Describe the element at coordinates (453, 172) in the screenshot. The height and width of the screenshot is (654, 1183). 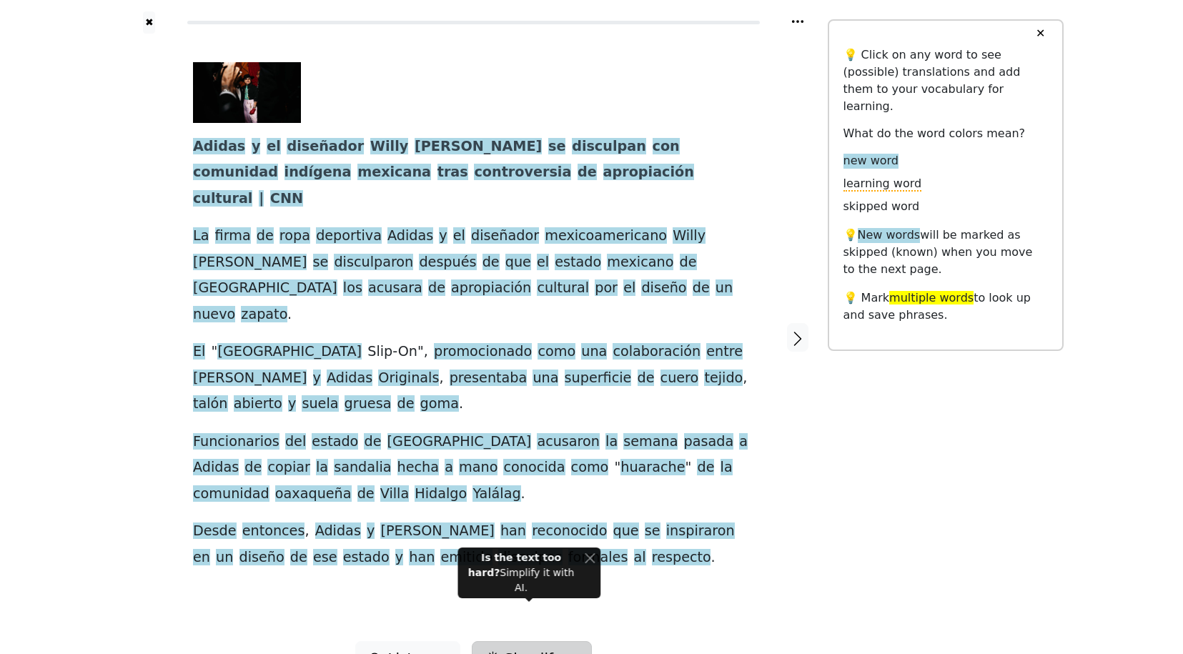
I see `span: tras` at that location.